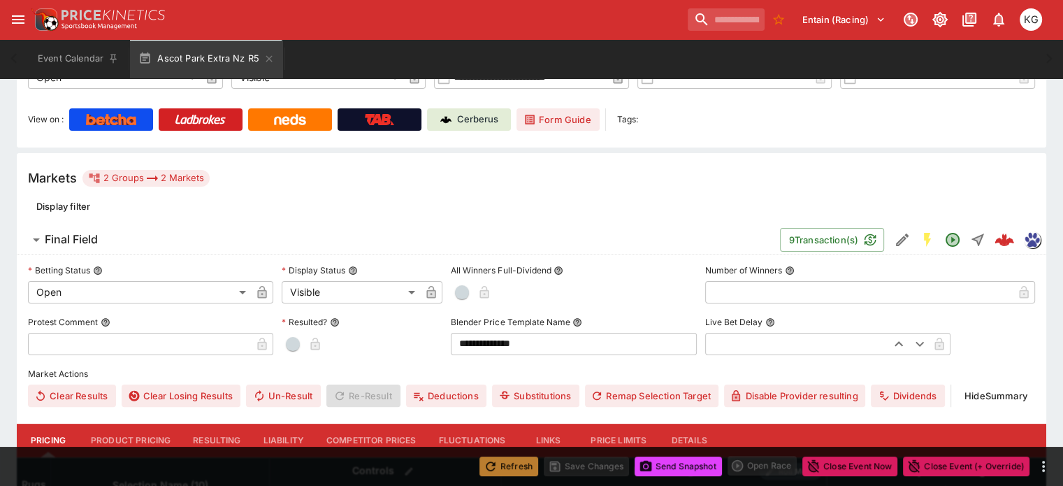  I want to click on button: Display filter, so click(63, 206).